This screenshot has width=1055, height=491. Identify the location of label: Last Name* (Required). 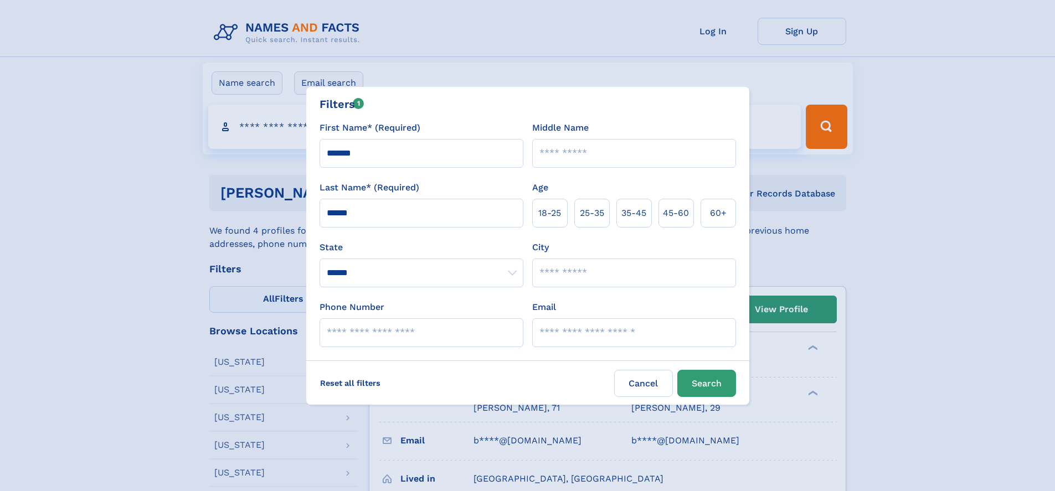
(369, 188).